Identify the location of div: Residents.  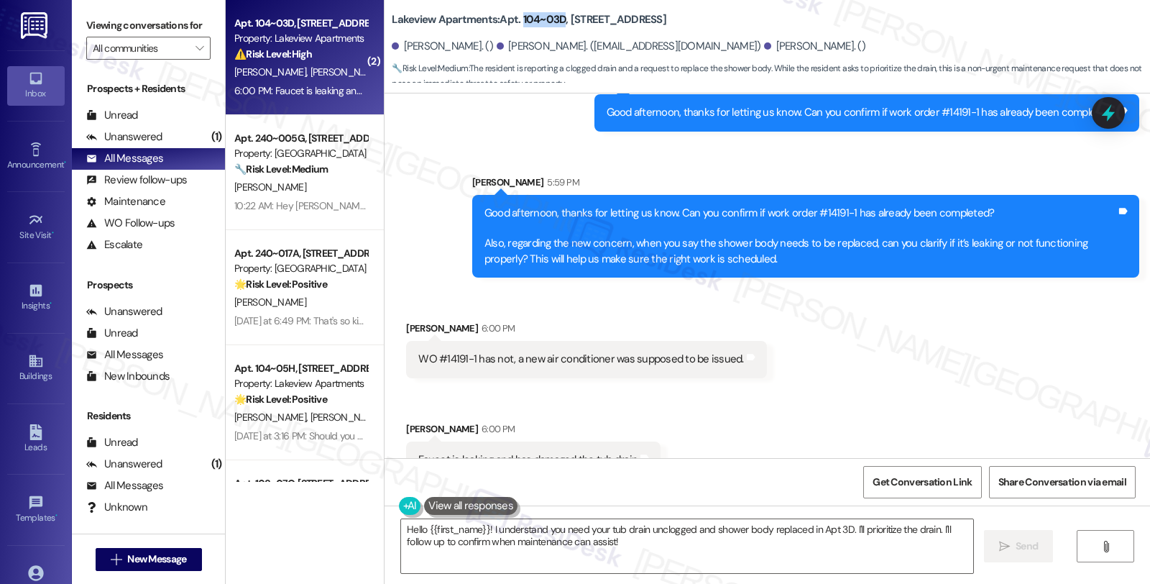
(148, 416).